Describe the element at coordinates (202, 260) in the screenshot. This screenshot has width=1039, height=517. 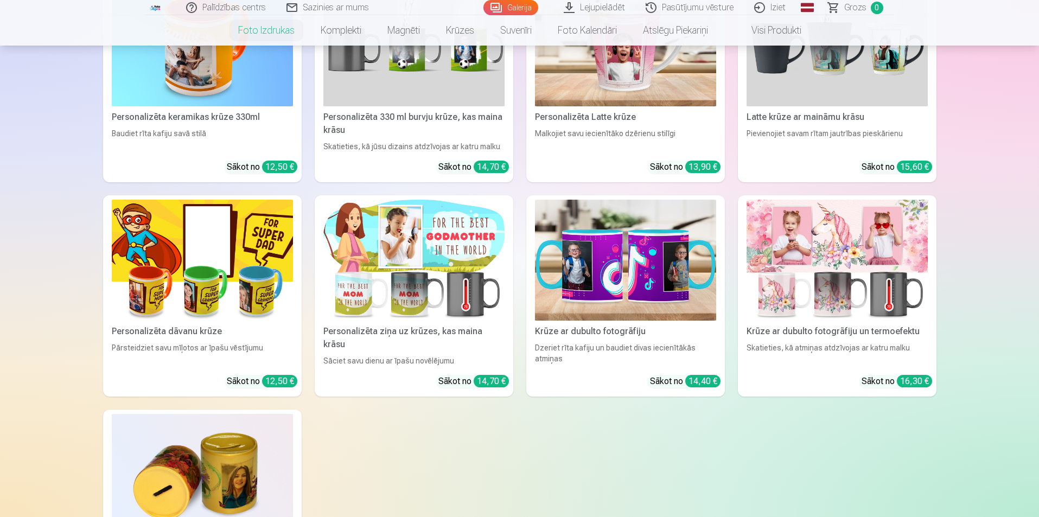
I see `img: Personalizēta dāvanu krūze` at that location.